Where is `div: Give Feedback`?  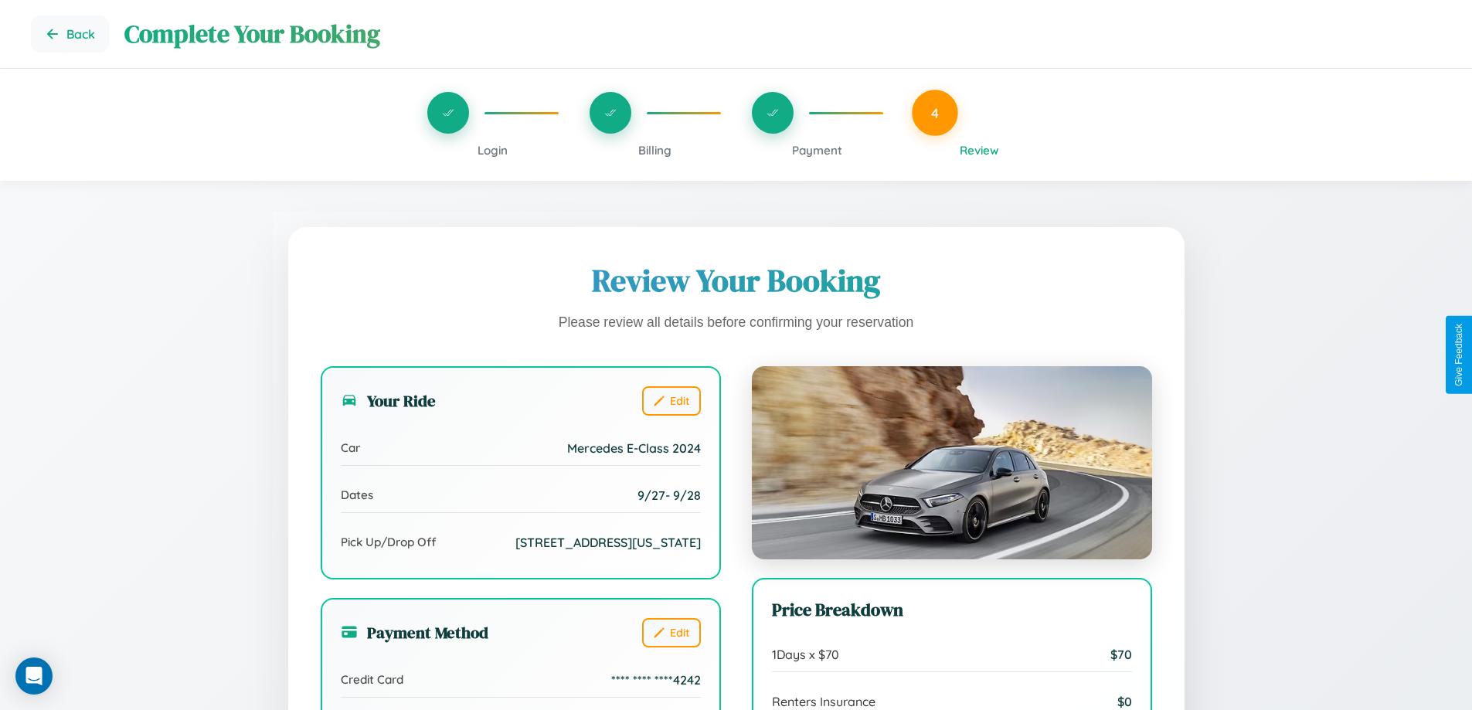
div: Give Feedback is located at coordinates (1459, 355).